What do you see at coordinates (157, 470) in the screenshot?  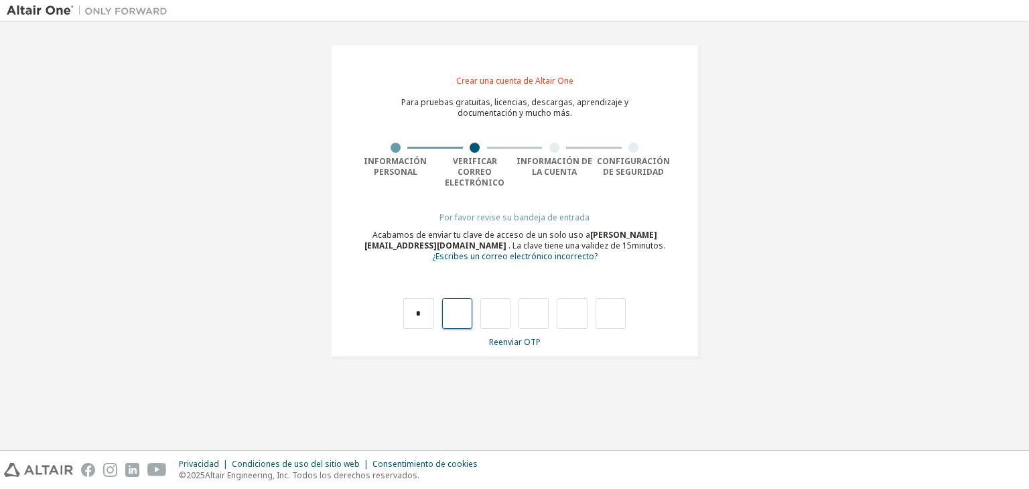 I see `img: youtube.svg` at bounding box center [157, 470].